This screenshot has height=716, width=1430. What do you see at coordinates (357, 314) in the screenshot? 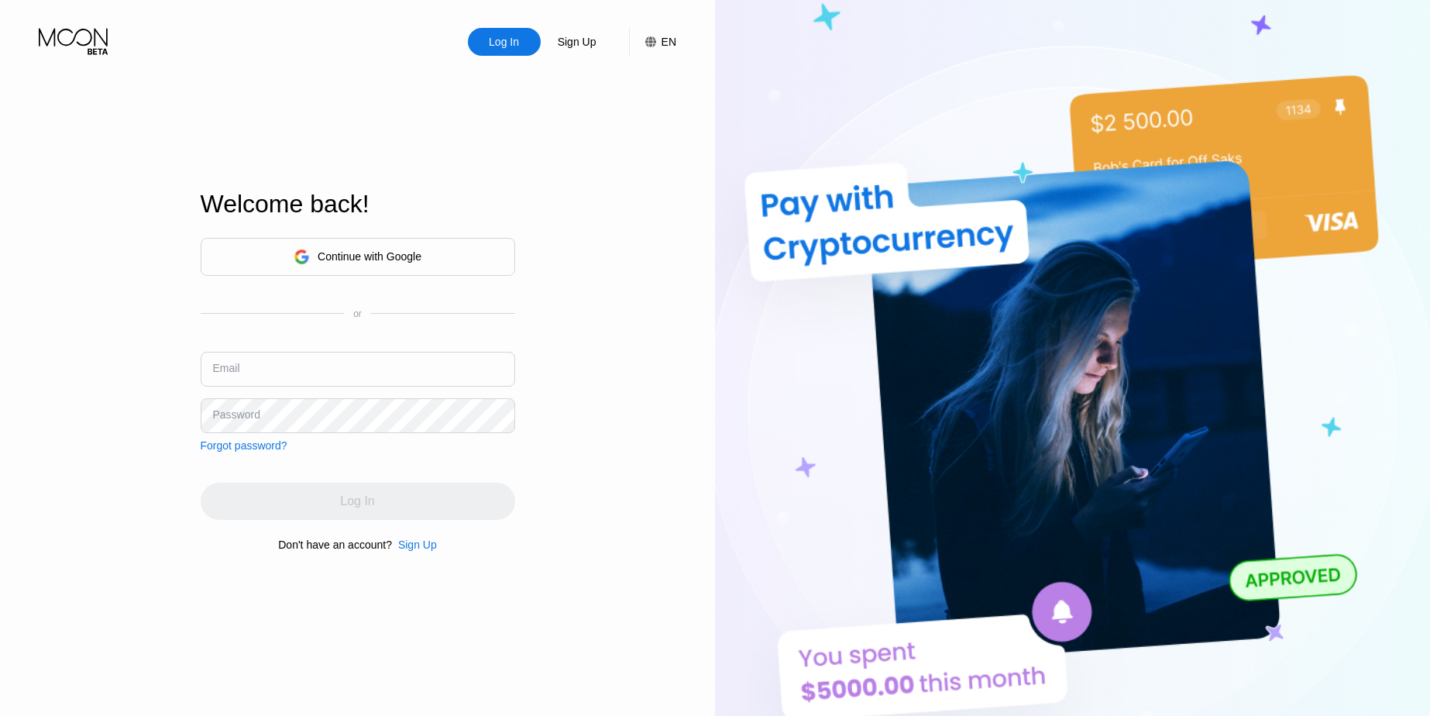
I see `div: or` at bounding box center [357, 314].